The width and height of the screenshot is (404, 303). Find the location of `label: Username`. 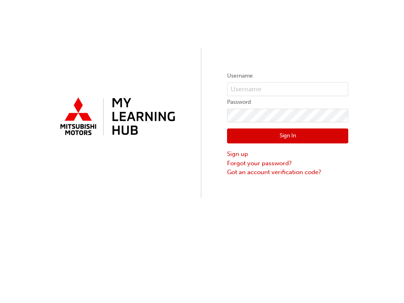

label: Username is located at coordinates (288, 76).